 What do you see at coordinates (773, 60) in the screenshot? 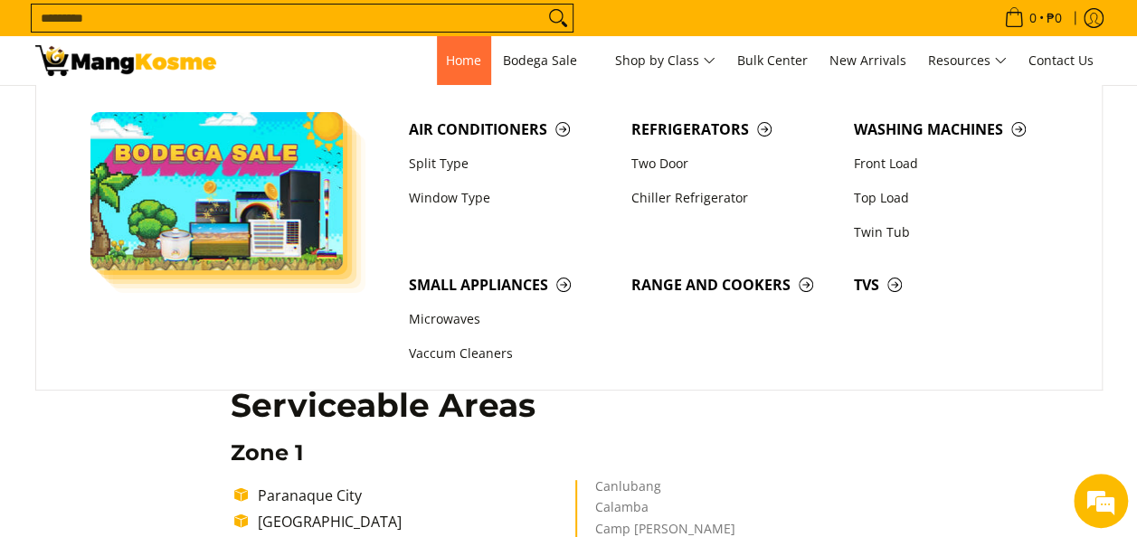
I see `span: Bulk Center` at bounding box center [773, 60].